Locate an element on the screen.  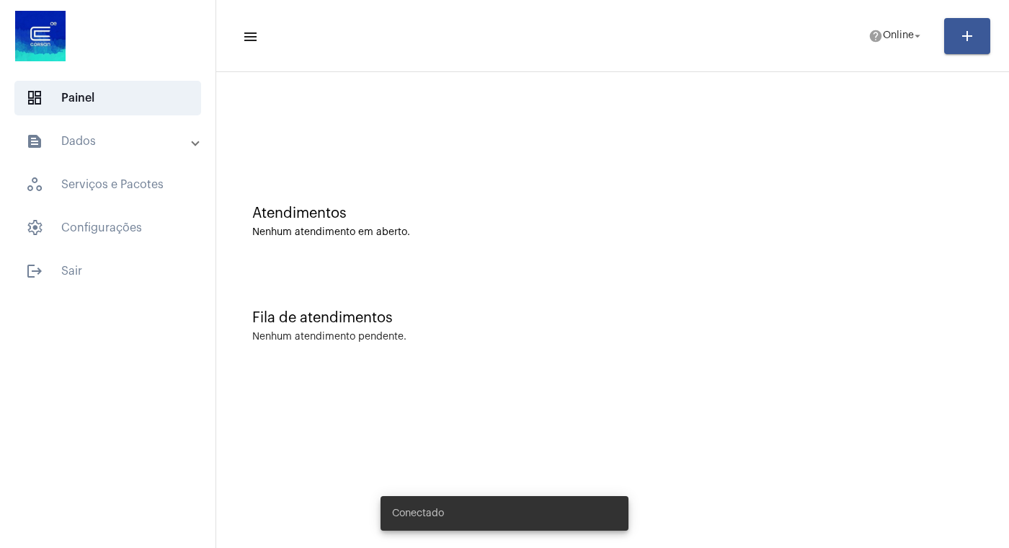
mat-expansion-panel-header: sidenav iconDados is located at coordinates (112, 141).